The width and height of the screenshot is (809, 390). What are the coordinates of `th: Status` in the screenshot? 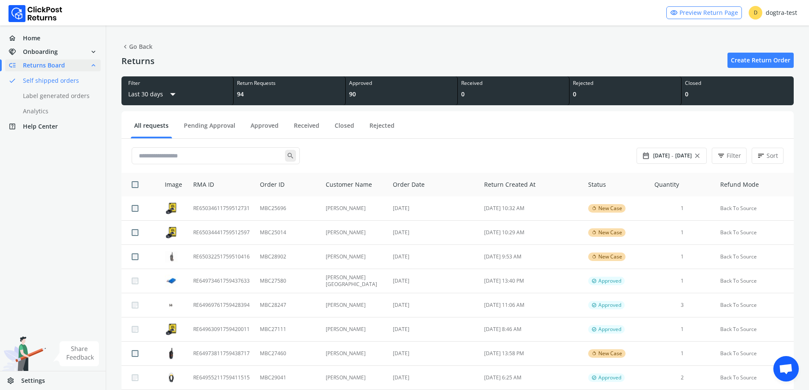 It's located at (616, 185).